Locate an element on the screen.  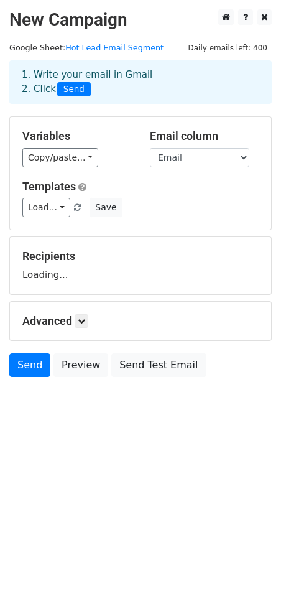
a: Daily emails left: 400 is located at coordinates (228, 47).